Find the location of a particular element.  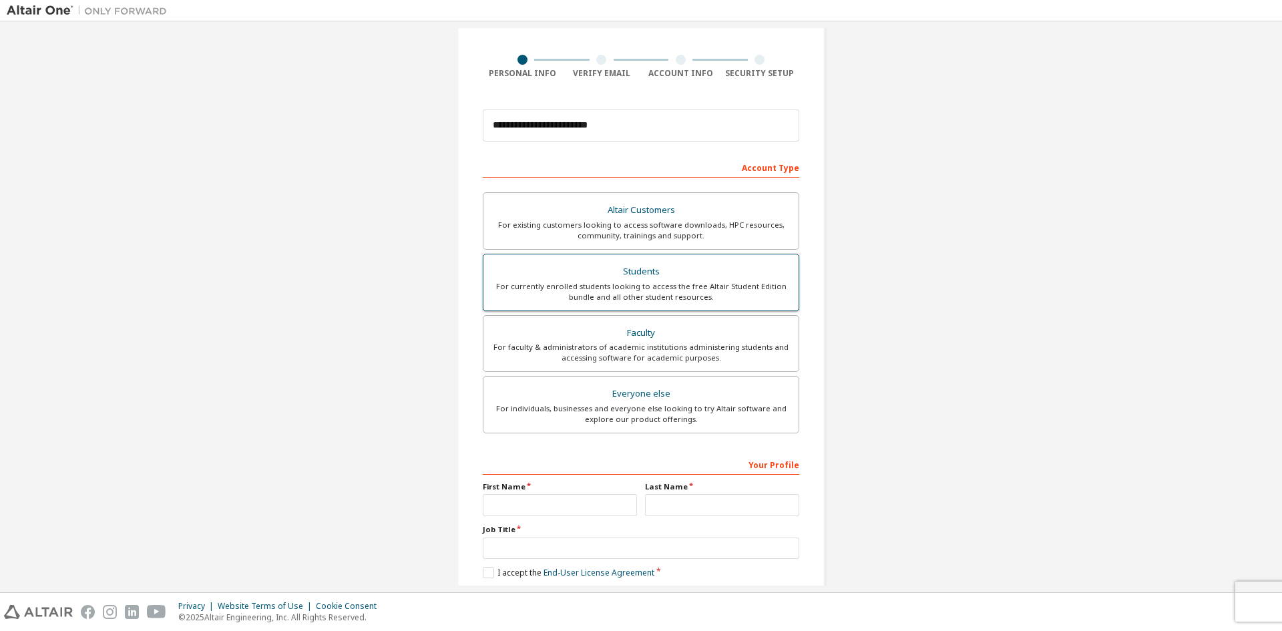

div: For existing customers looking to access software downloads, HPC resources, community, trainings ... is located at coordinates (641, 230).